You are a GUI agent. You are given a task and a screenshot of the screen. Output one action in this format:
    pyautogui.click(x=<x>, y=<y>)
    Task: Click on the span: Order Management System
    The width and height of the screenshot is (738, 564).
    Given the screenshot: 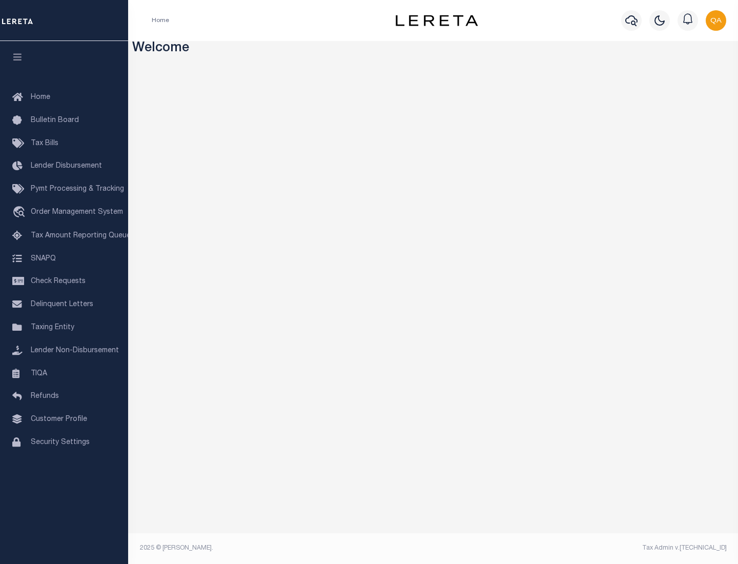 What is the action you would take?
    pyautogui.click(x=77, y=212)
    